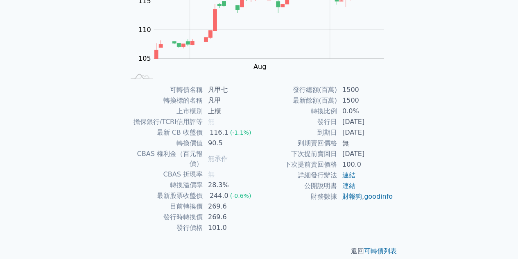  Describe the element at coordinates (164, 111) in the screenshot. I see `td: 上市櫃別` at that location.